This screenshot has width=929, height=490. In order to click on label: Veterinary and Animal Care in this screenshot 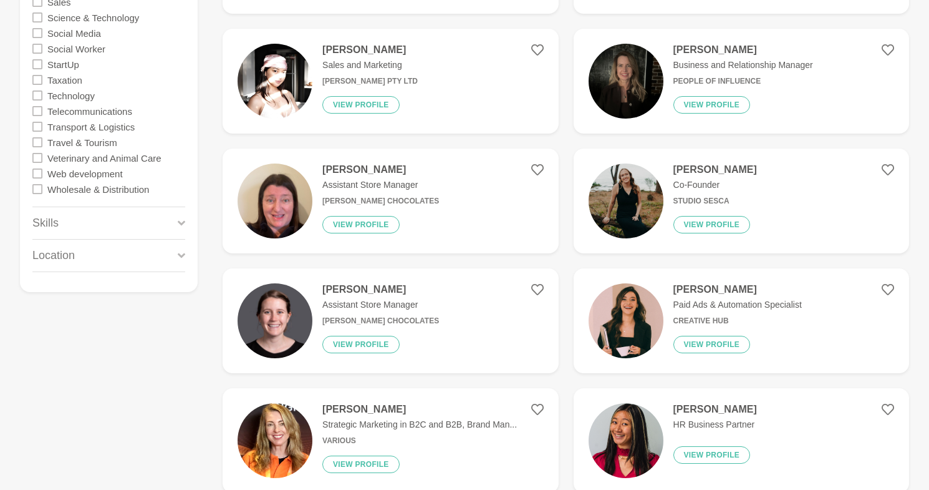, I will do `click(104, 157)`.